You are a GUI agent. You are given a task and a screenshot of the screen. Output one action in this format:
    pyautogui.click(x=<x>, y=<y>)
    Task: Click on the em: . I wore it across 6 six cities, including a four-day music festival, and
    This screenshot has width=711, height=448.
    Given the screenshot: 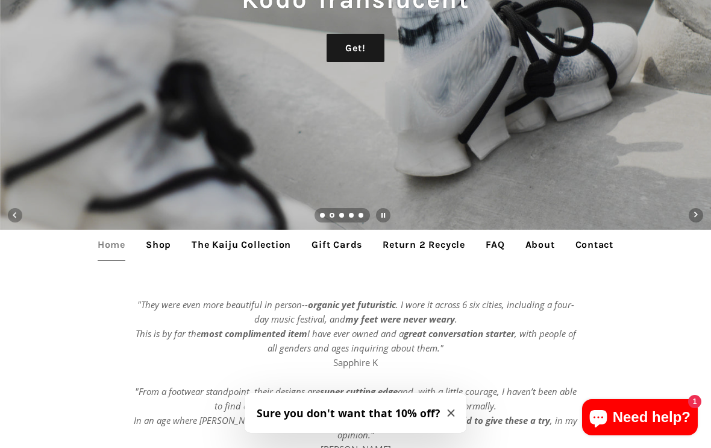 What is the action you would take?
    pyautogui.click(x=414, y=312)
    